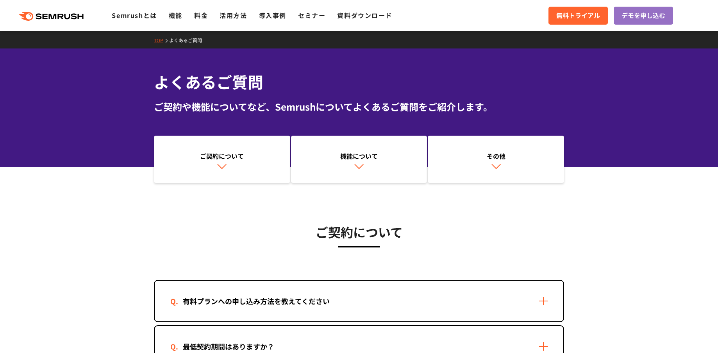 The height and width of the screenshot is (353, 718). What do you see at coordinates (359, 156) in the screenshot?
I see `div: 機能について` at bounding box center [359, 156].